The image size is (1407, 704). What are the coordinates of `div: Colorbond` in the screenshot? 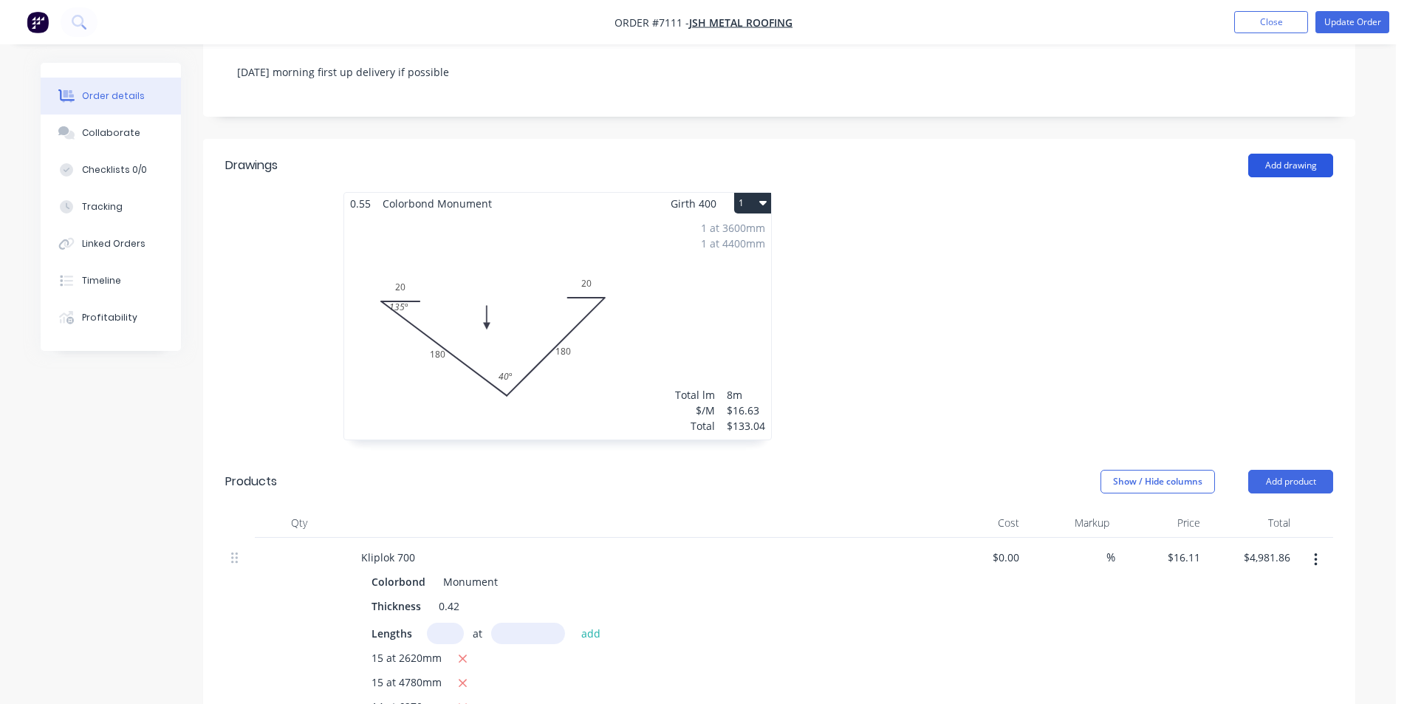 It's located at (401, 581).